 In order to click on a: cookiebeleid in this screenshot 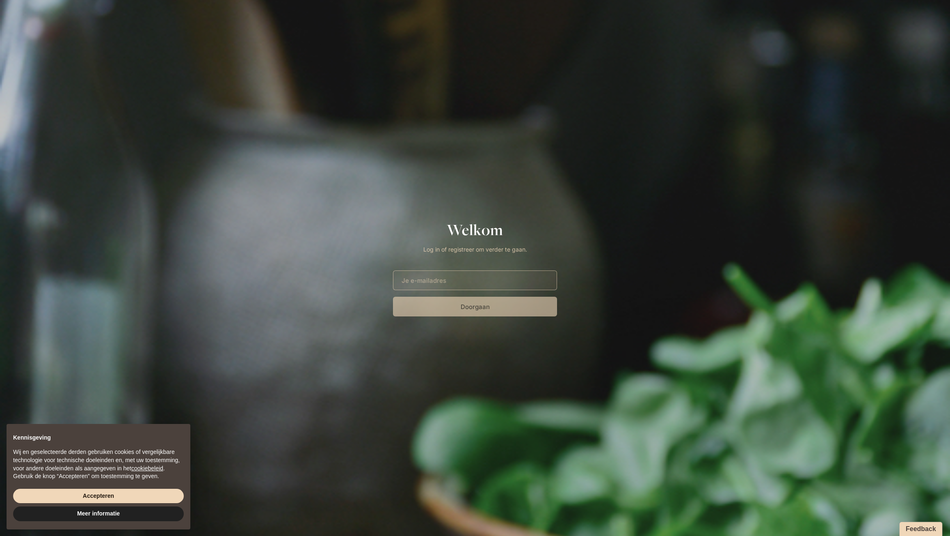, I will do `click(147, 468)`.